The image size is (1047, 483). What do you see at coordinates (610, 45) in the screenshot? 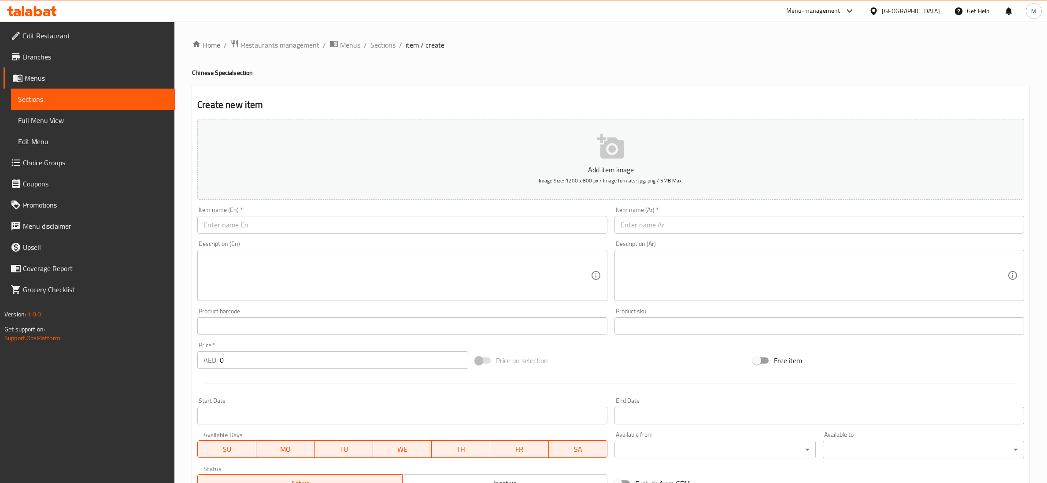
I see `nav: breadcrumb` at bounding box center [610, 45].